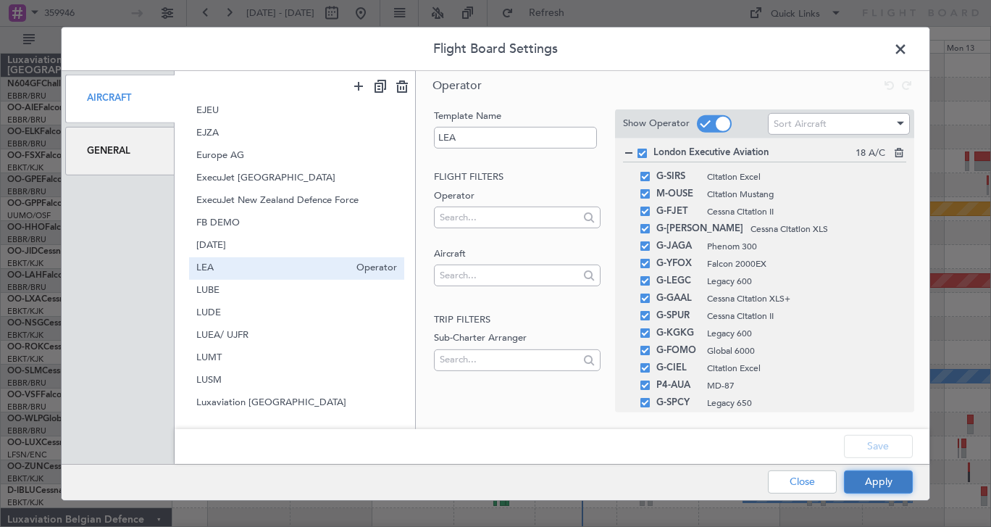 This screenshot has width=991, height=527. I want to click on h2: Flight filters, so click(517, 178).